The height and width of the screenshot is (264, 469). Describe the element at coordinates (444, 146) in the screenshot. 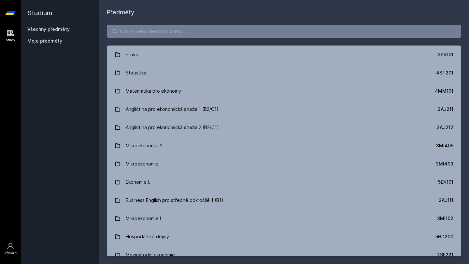

I see `div: 3MI405` at that location.